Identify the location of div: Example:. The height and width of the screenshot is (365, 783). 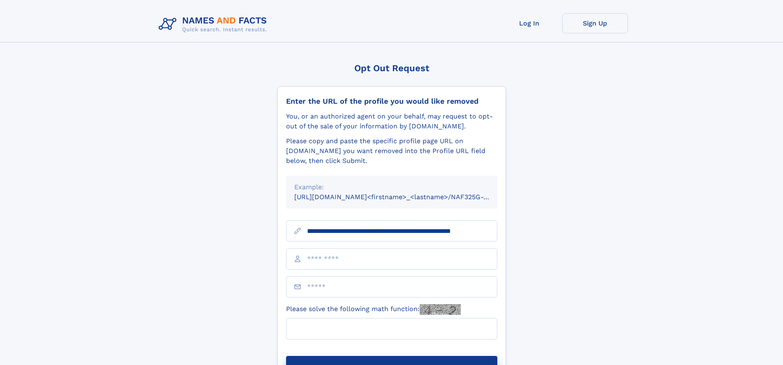
(392, 187).